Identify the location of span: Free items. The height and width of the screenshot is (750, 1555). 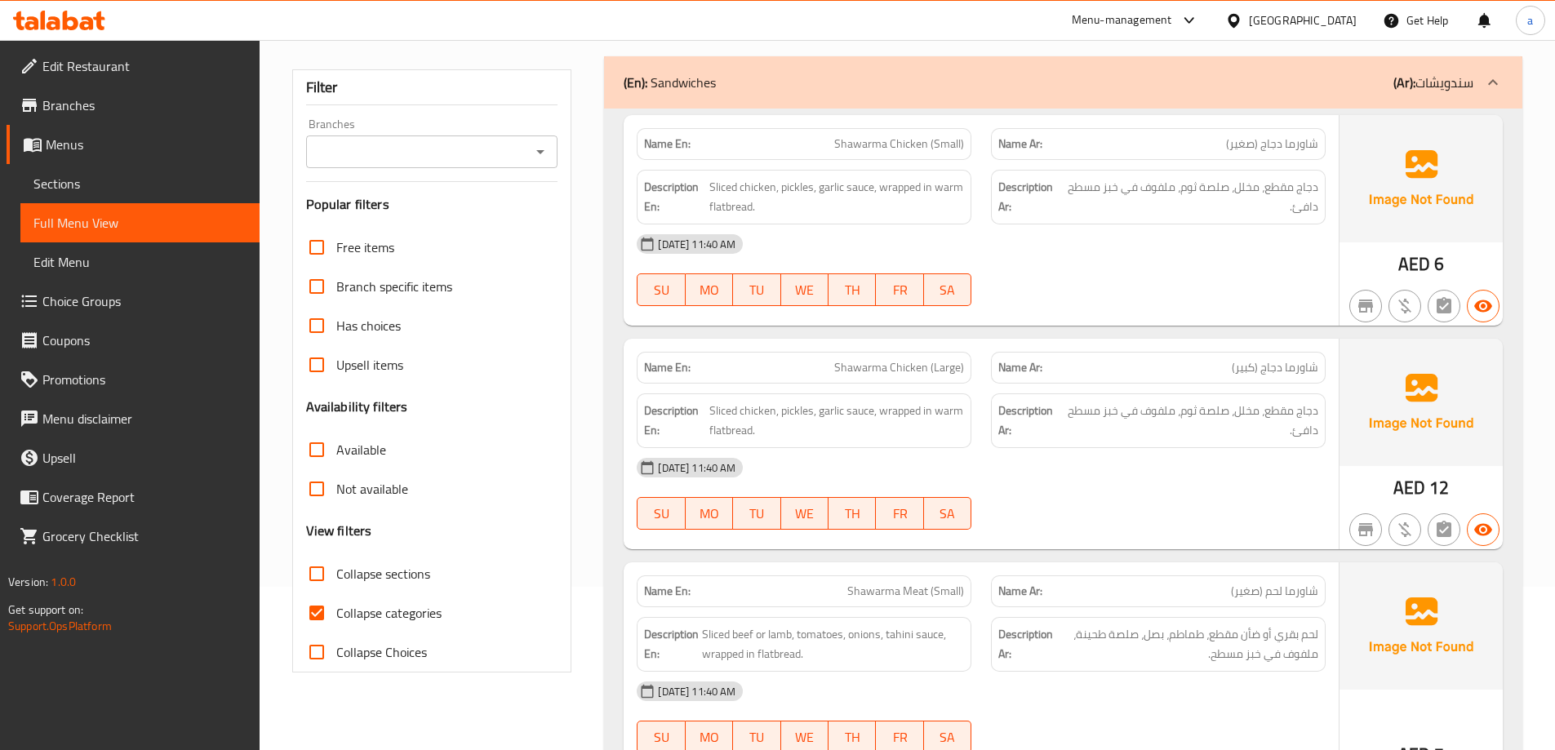
(365, 247).